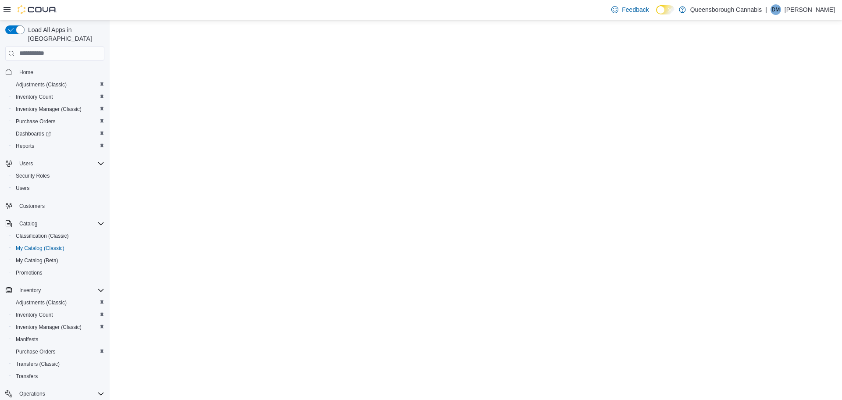  What do you see at coordinates (58, 339) in the screenshot?
I see `button: Manifests` at bounding box center [58, 339].